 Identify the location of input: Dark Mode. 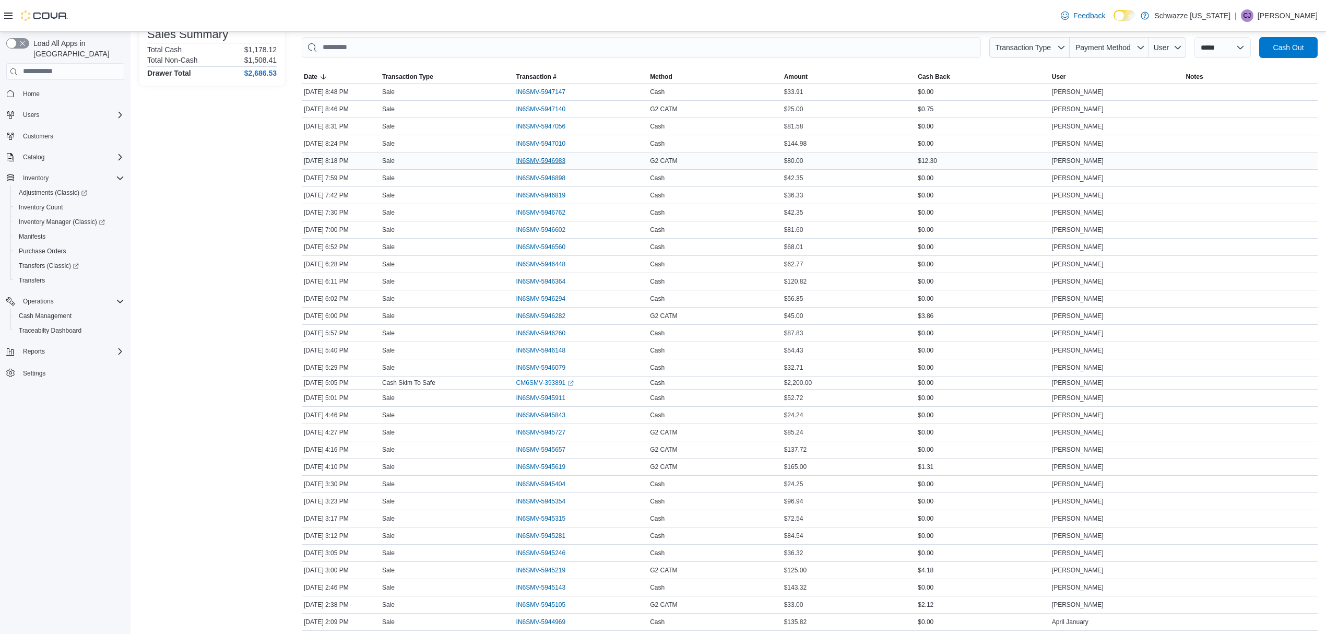
(1125, 15).